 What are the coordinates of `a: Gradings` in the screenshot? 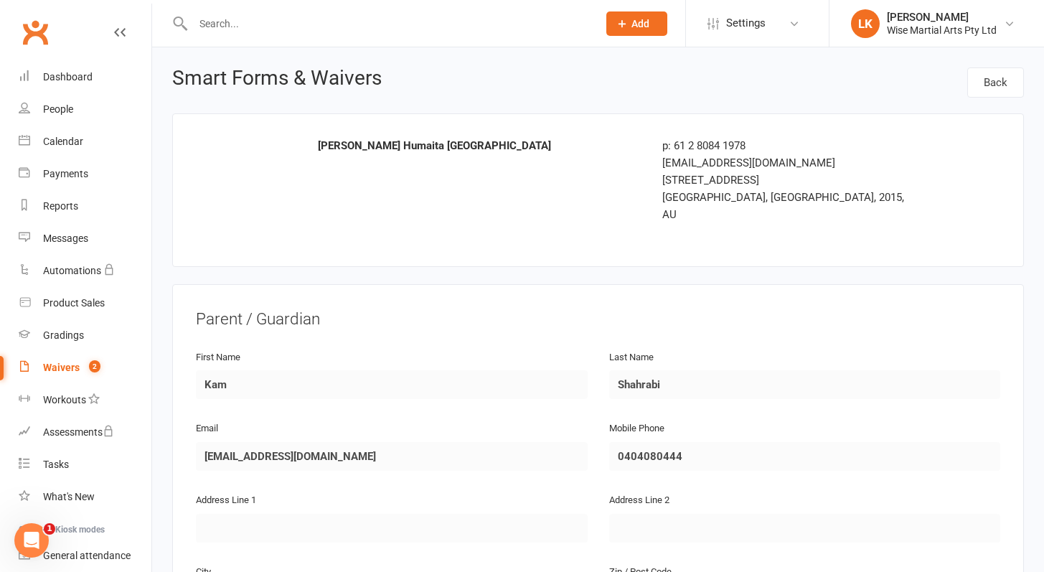 It's located at (85, 335).